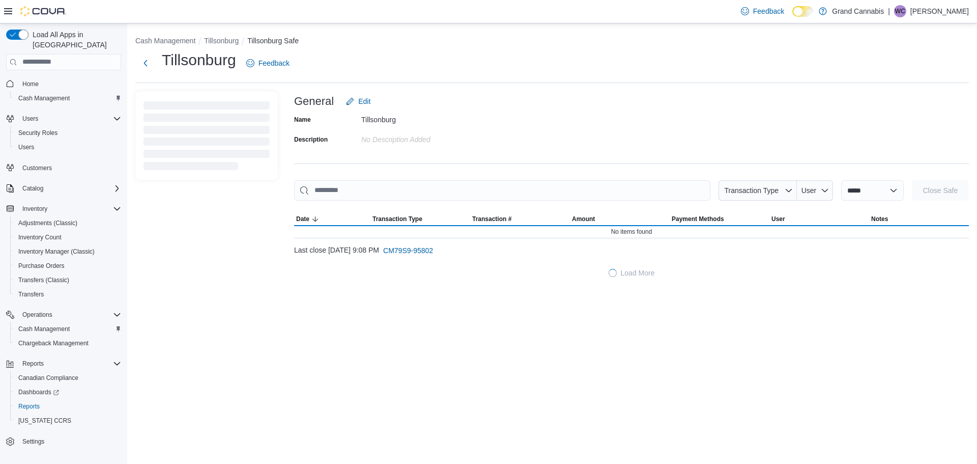  I want to click on button: Settings, so click(64, 441).